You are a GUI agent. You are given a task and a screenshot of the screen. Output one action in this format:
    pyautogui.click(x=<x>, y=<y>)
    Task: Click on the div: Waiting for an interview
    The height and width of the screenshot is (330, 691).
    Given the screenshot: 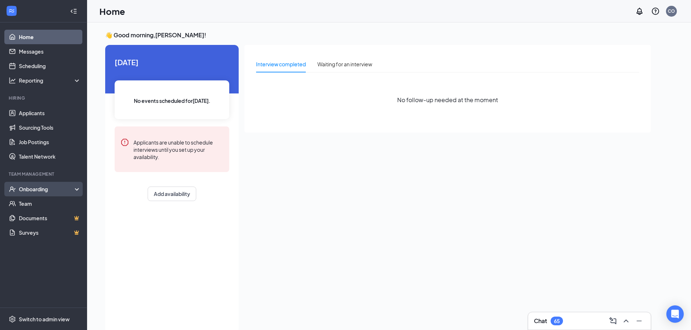 What is the action you would take?
    pyautogui.click(x=344, y=64)
    